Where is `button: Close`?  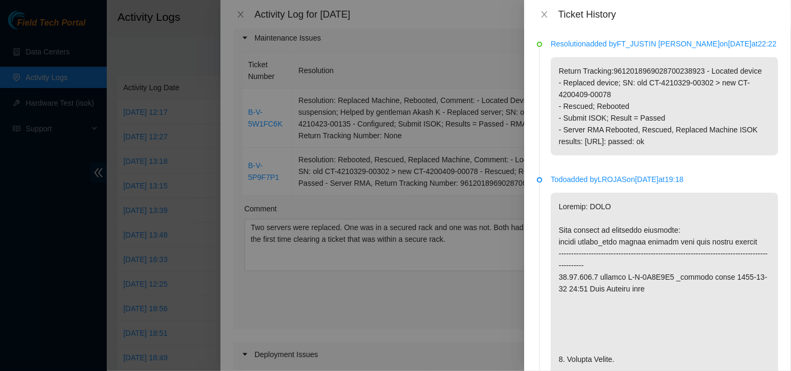
button: Close is located at coordinates (544, 14).